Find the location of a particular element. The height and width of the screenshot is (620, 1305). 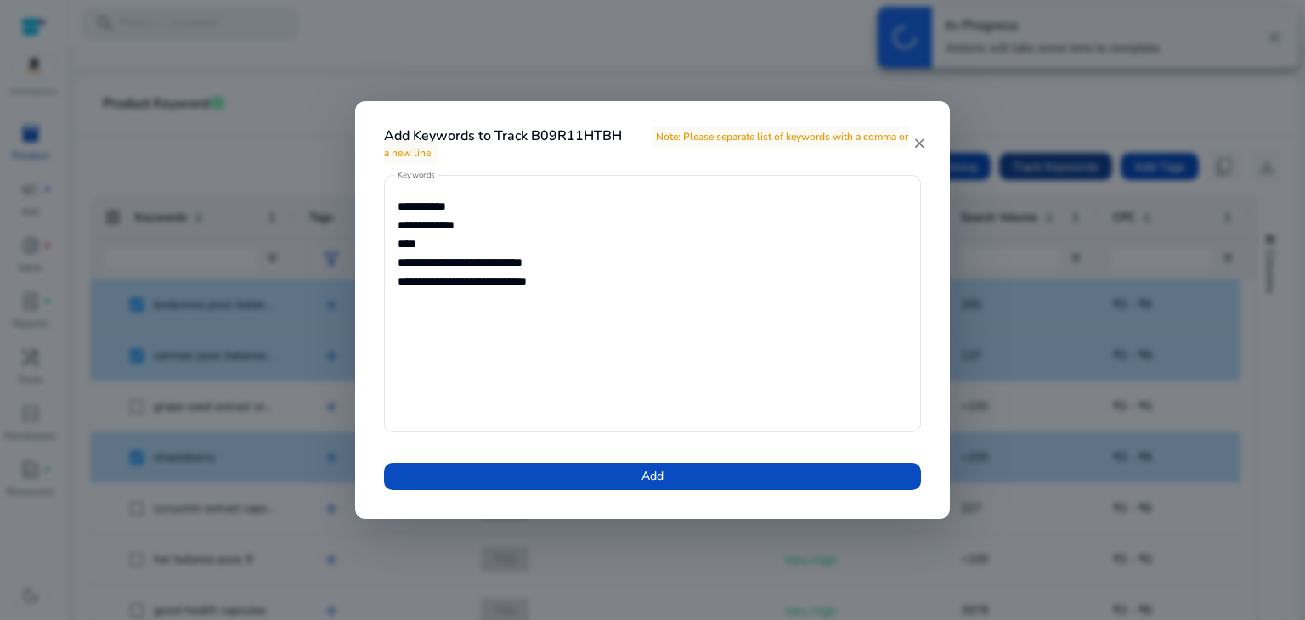

mat-label: Keywords is located at coordinates (416, 175).